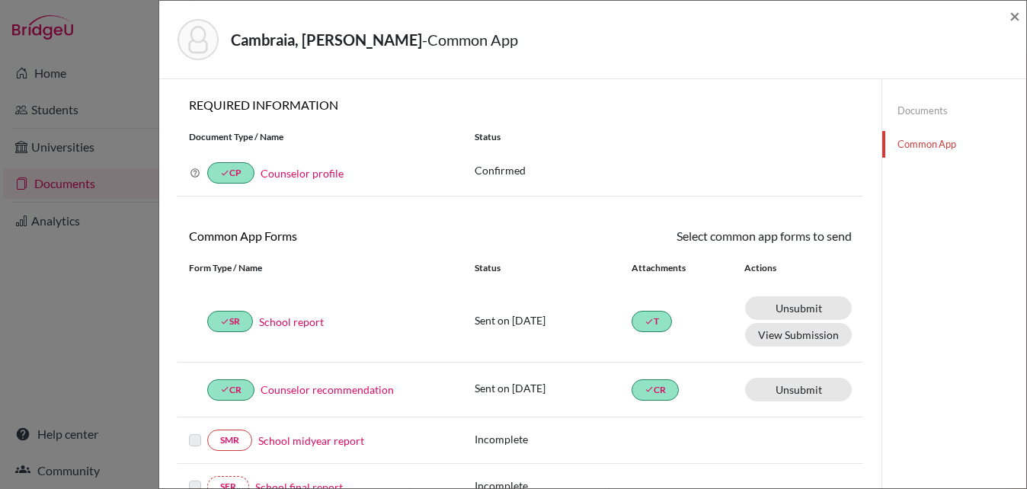  Describe the element at coordinates (954, 110) in the screenshot. I see `a: Documents` at that location.